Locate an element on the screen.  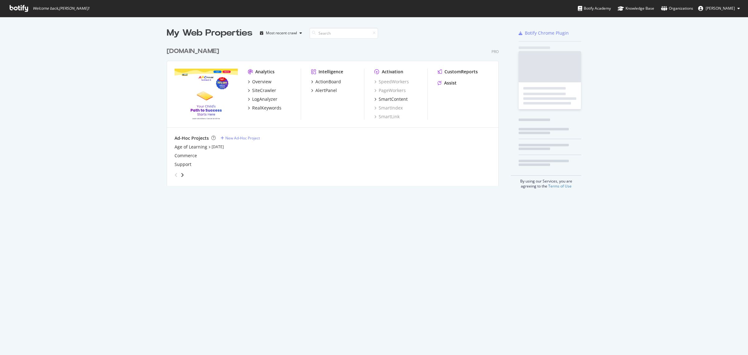
a: SmartLink is located at coordinates (387, 117).